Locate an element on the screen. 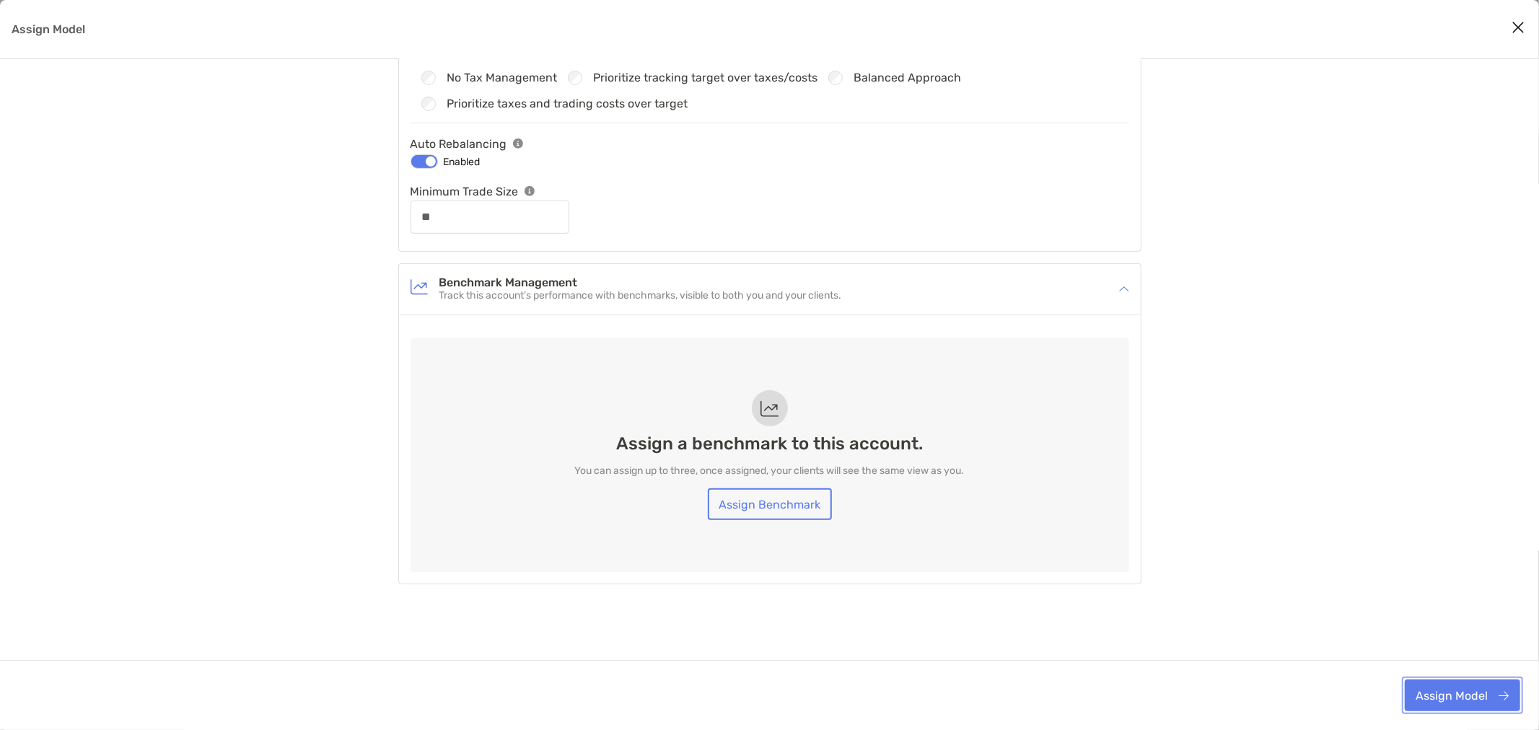  div: icon arrowBenchmark ManagementBenchmark ManagementTrack this account’s performance with benchmark... is located at coordinates (770, 289).